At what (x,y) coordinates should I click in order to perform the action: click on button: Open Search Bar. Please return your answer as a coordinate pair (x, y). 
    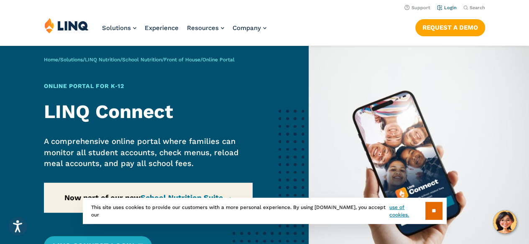
    Looking at the image, I should click on (474, 8).